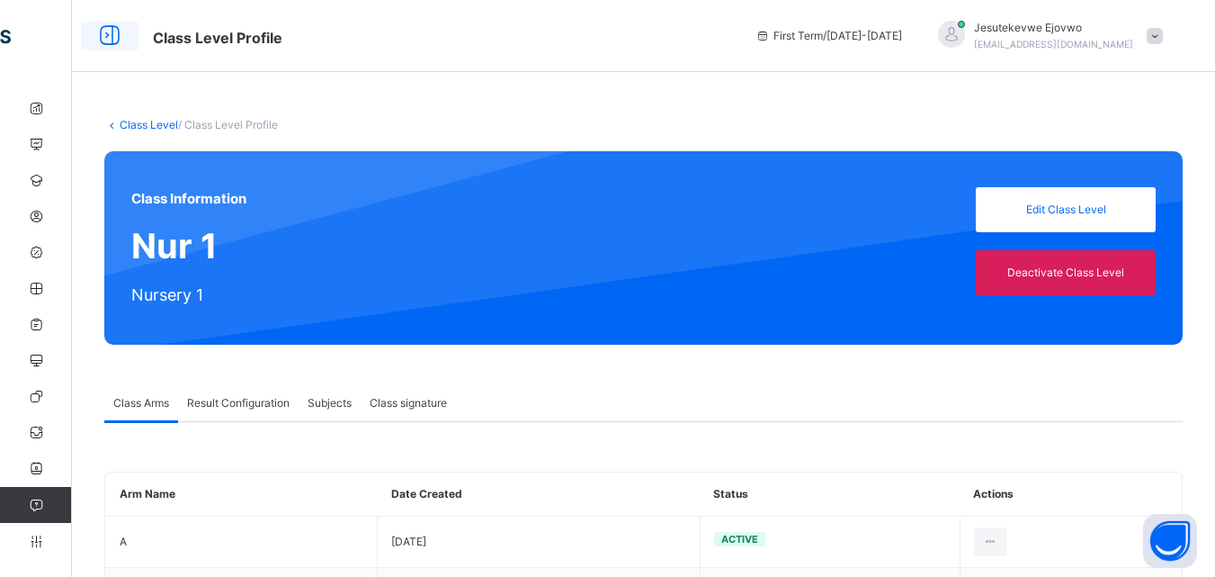 This screenshot has width=1215, height=577. Describe the element at coordinates (141, 403) in the screenshot. I see `span: Class Arms` at that location.